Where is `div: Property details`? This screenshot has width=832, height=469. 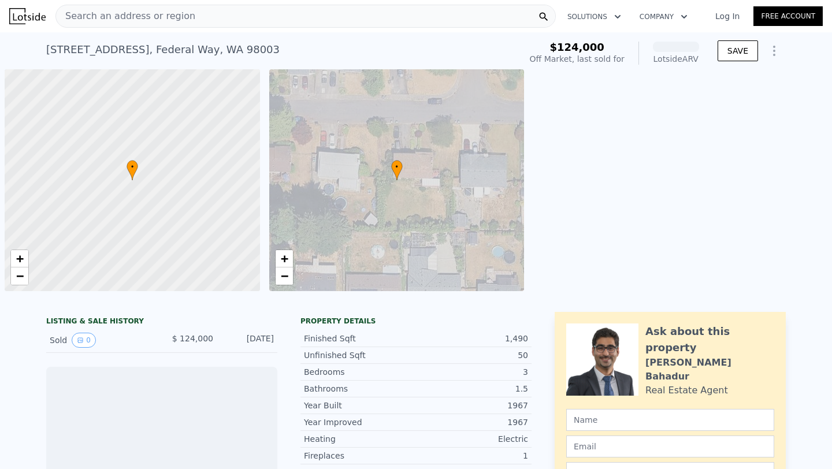 div: Property details is located at coordinates (416, 321).